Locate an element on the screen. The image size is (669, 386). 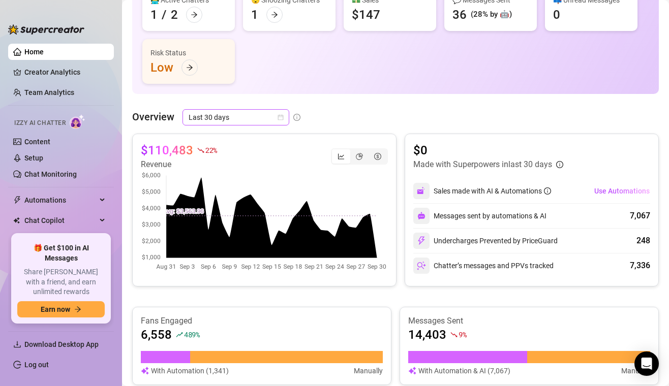
img: AI Chatter is located at coordinates (77, 121).